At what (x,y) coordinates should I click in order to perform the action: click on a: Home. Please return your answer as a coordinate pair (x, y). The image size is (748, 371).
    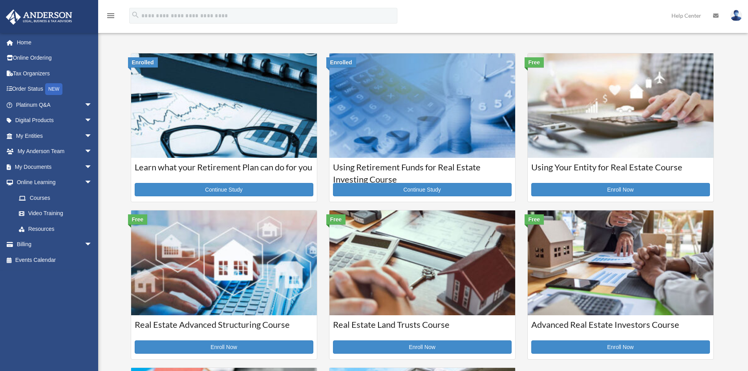
    Looking at the image, I should click on (55, 42).